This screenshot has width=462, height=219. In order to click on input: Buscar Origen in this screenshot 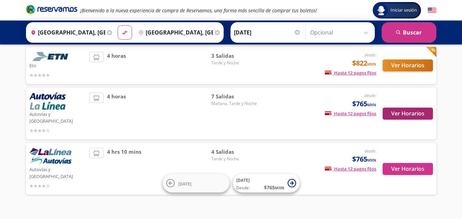, I will do `click(67, 33)`.